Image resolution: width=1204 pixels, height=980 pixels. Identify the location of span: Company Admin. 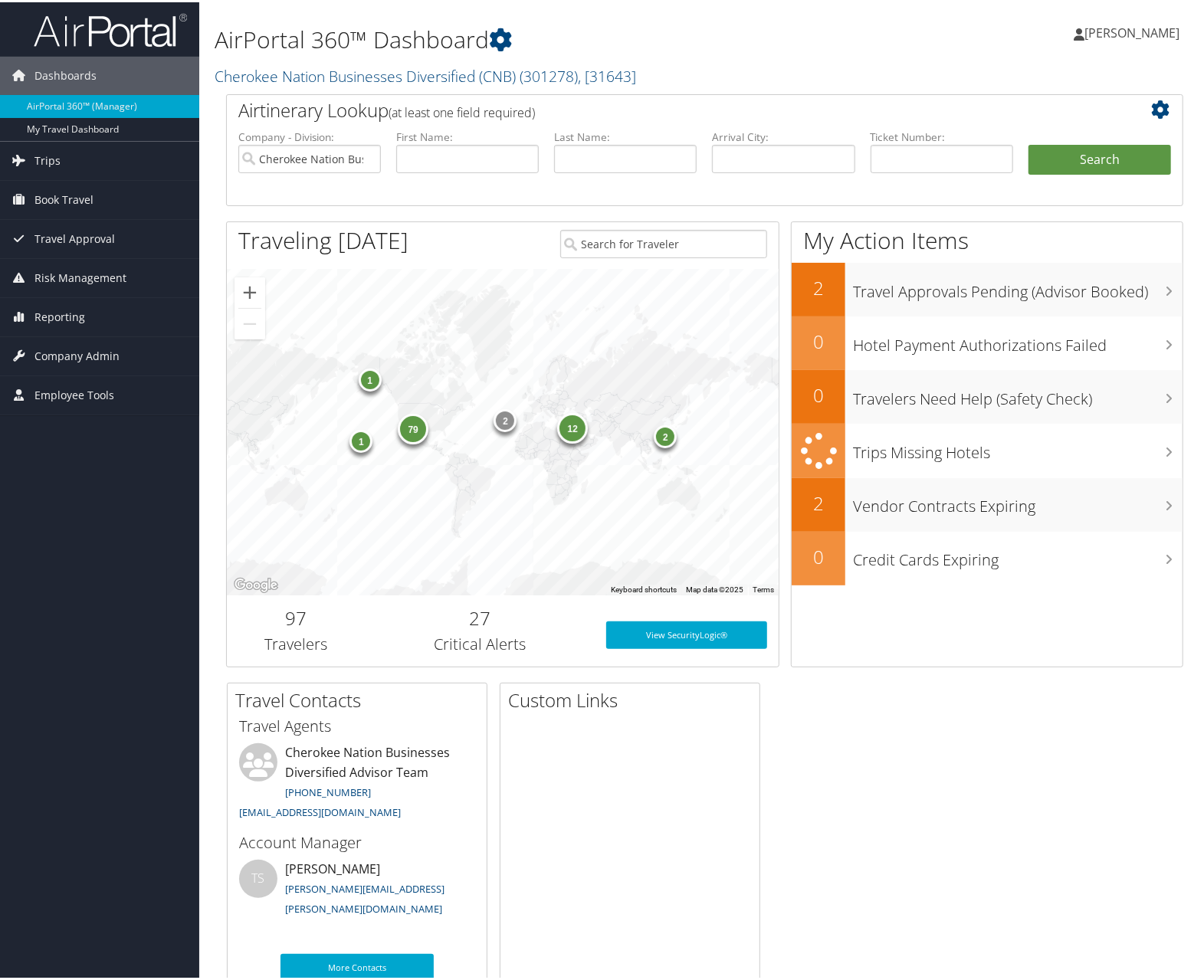
(77, 354).